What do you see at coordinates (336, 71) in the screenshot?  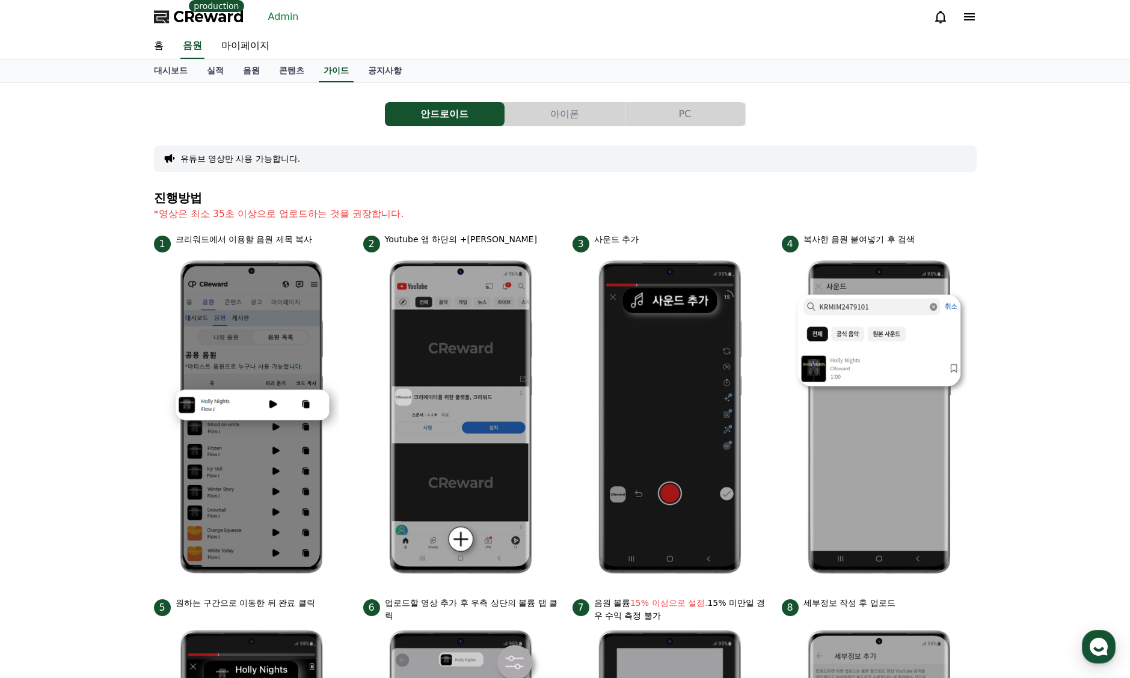 I see `a: 가이드` at bounding box center [336, 71].